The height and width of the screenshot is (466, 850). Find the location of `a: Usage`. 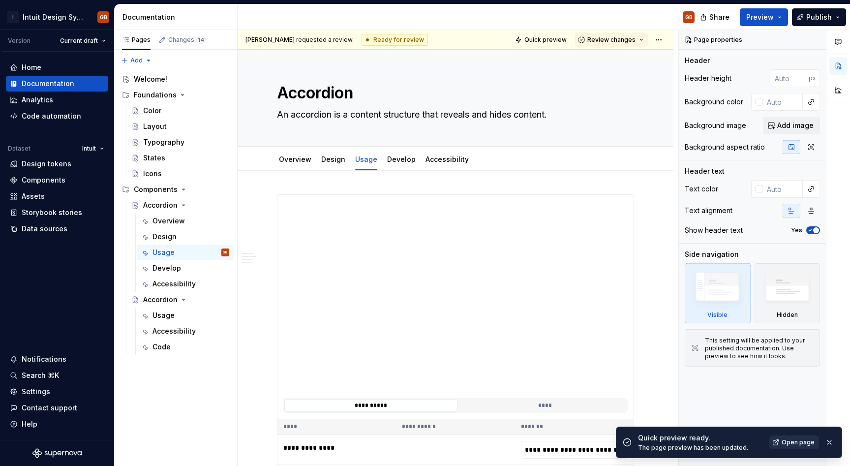

a: Usage is located at coordinates (366, 159).